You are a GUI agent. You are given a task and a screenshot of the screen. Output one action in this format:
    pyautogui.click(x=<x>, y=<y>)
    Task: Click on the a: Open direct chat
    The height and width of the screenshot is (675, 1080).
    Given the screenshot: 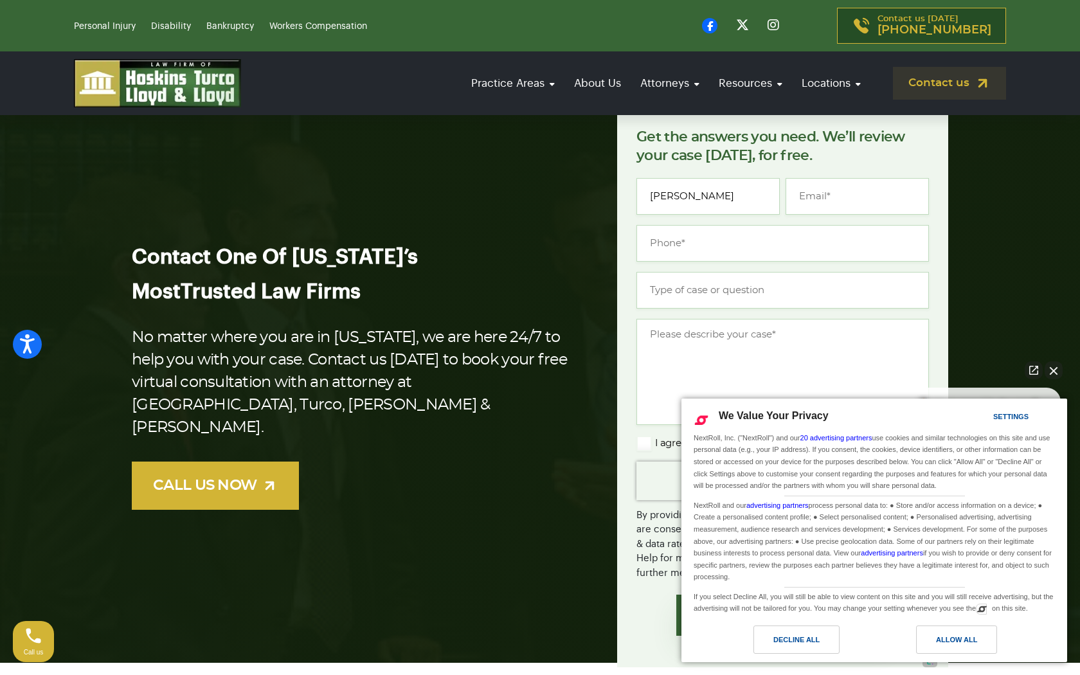 What is the action you would take?
    pyautogui.click(x=1034, y=370)
    